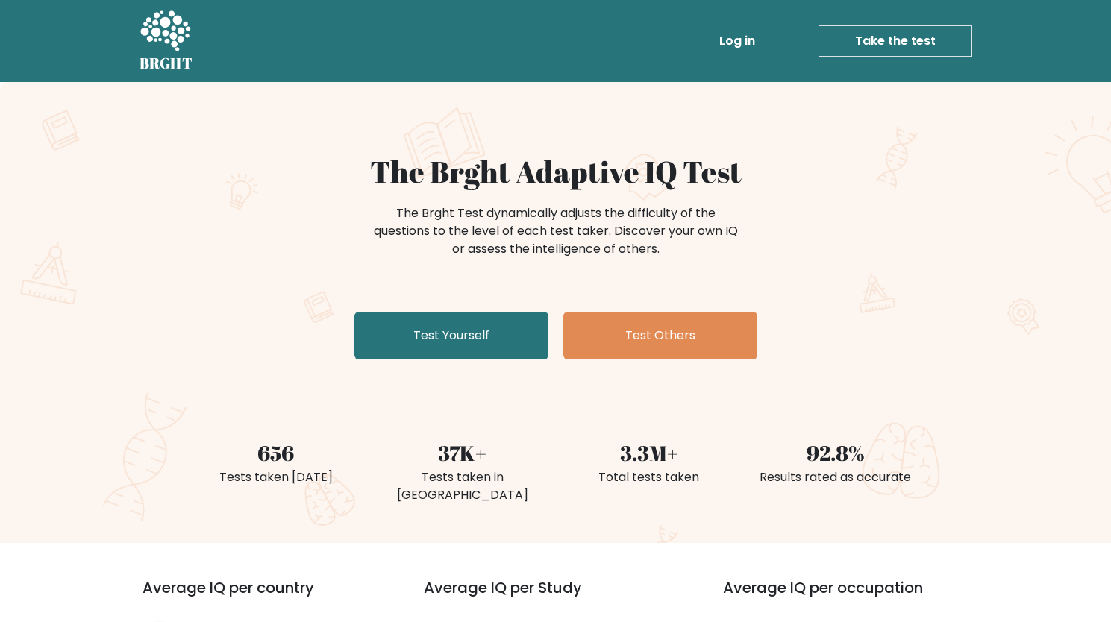  What do you see at coordinates (895, 41) in the screenshot?
I see `a: Take the test` at bounding box center [895, 41].